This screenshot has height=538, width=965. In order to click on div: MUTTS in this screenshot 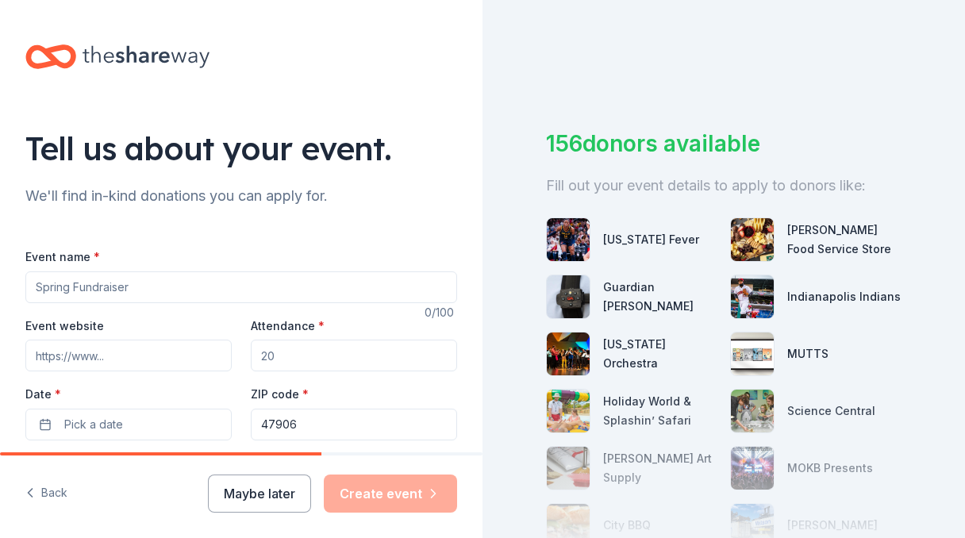, I will do `click(808, 354)`.